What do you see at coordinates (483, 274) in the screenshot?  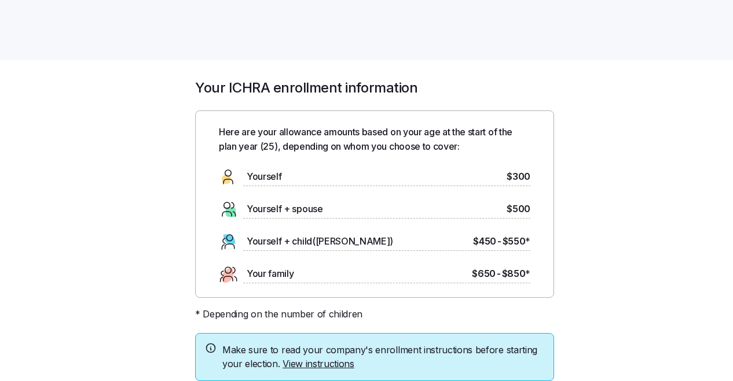 I see `span: $650` at bounding box center [483, 274].